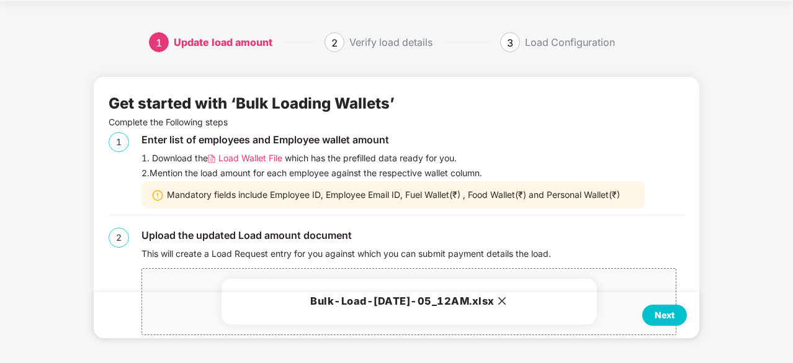 This screenshot has height=363, width=793. I want to click on div: Upload the updated Load amount document, so click(413, 235).